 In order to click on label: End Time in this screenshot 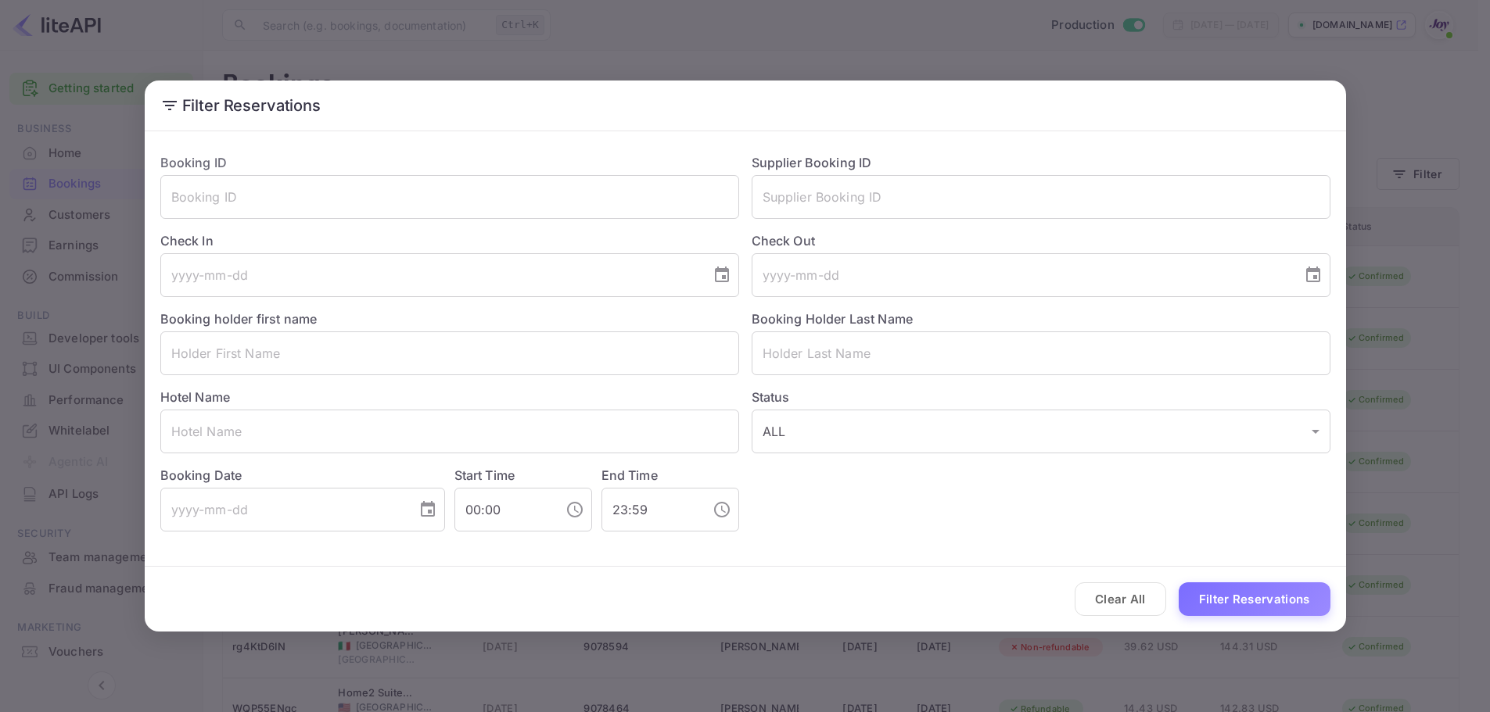, I will do `click(630, 475)`.